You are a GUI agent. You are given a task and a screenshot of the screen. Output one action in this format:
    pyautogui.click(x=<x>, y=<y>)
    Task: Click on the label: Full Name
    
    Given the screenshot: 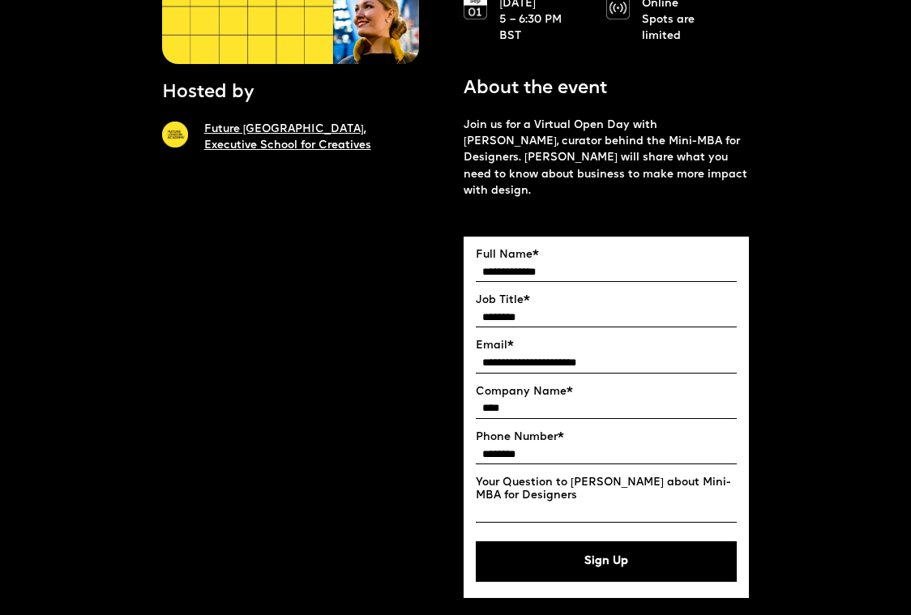 What is the action you would take?
    pyautogui.click(x=606, y=255)
    